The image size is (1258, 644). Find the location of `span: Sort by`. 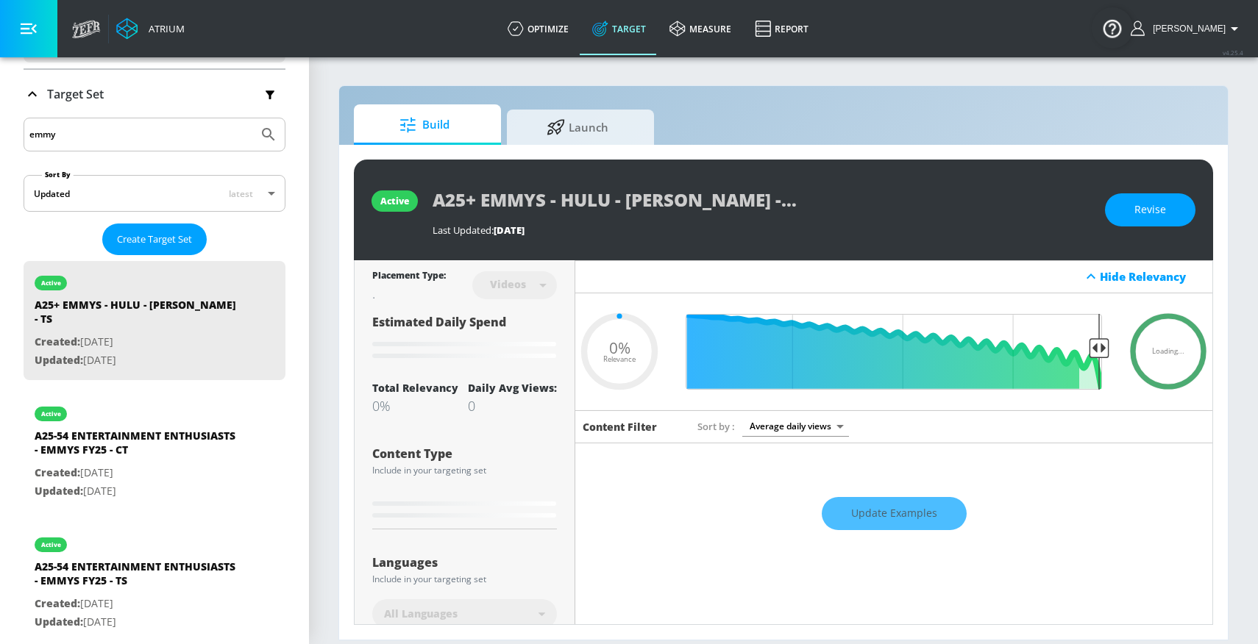

span: Sort by is located at coordinates (716, 427).